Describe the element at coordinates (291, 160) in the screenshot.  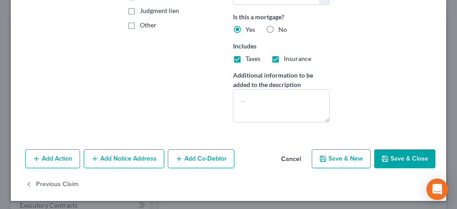
I see `button: Cancel` at that location.